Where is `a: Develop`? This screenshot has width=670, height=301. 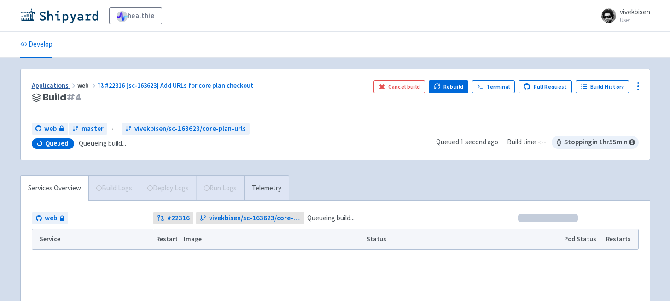 a: Develop is located at coordinates (36, 45).